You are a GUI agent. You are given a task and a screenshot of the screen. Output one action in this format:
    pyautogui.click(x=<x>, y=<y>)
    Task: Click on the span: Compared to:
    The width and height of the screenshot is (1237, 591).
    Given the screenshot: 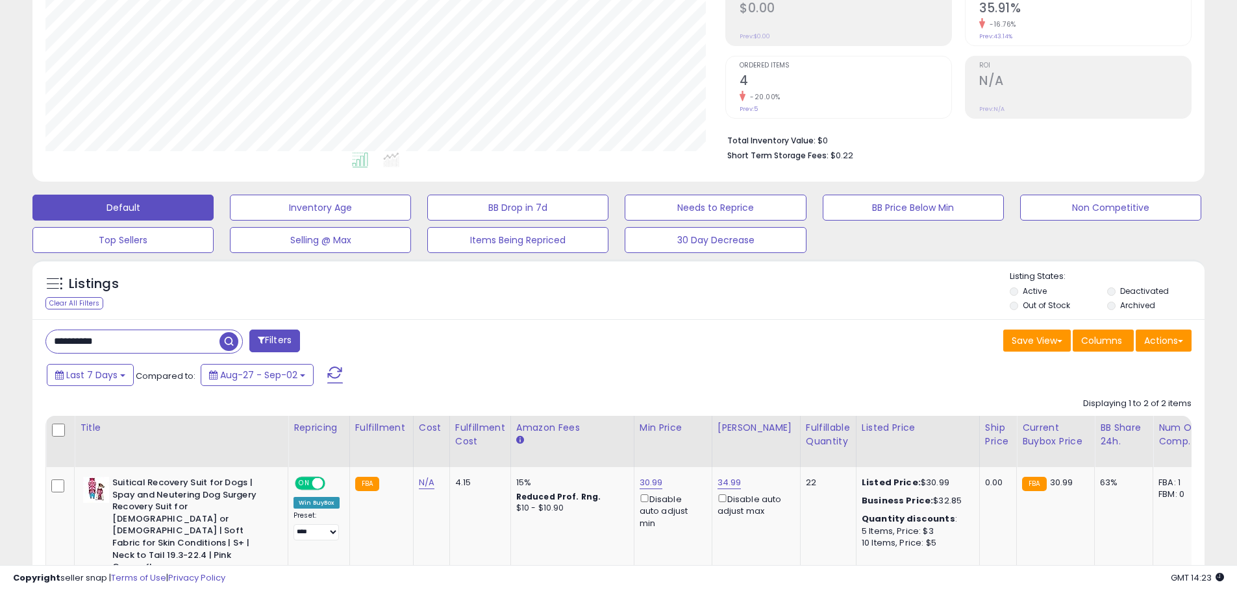 What is the action you would take?
    pyautogui.click(x=166, y=376)
    